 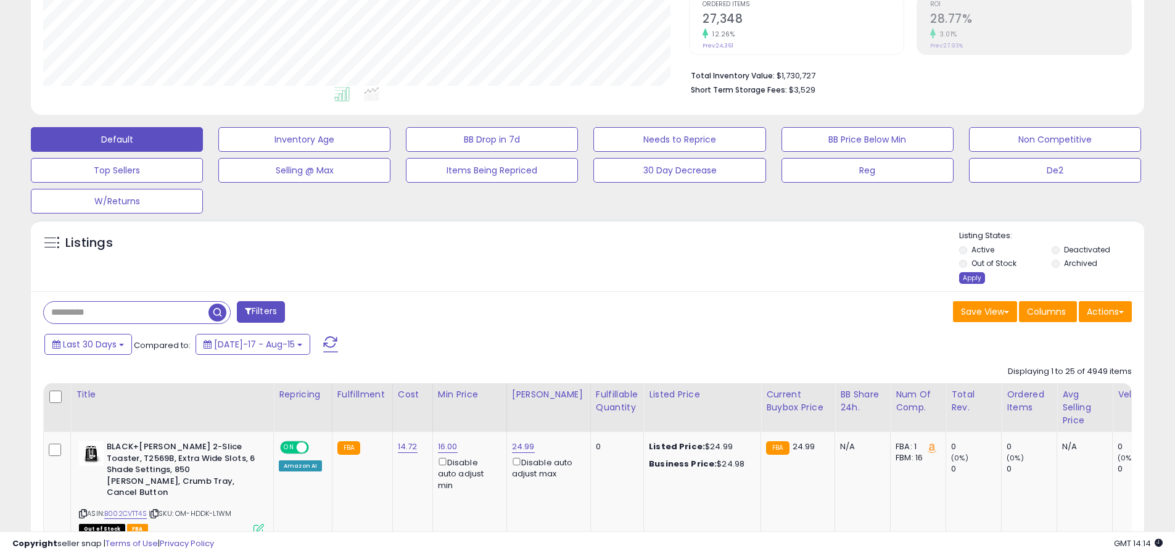 What do you see at coordinates (117, 170) in the screenshot?
I see `button: Top Sellers` at bounding box center [117, 170].